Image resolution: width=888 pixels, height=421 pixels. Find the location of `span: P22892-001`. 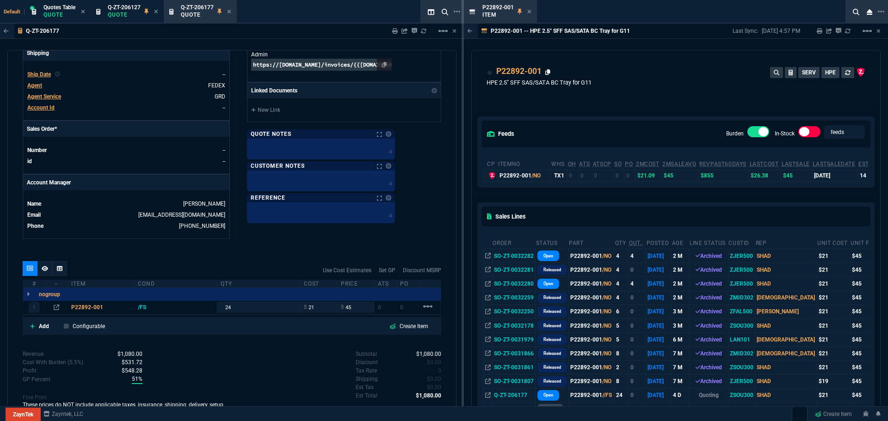

span: P22892-001 is located at coordinates (498, 7).